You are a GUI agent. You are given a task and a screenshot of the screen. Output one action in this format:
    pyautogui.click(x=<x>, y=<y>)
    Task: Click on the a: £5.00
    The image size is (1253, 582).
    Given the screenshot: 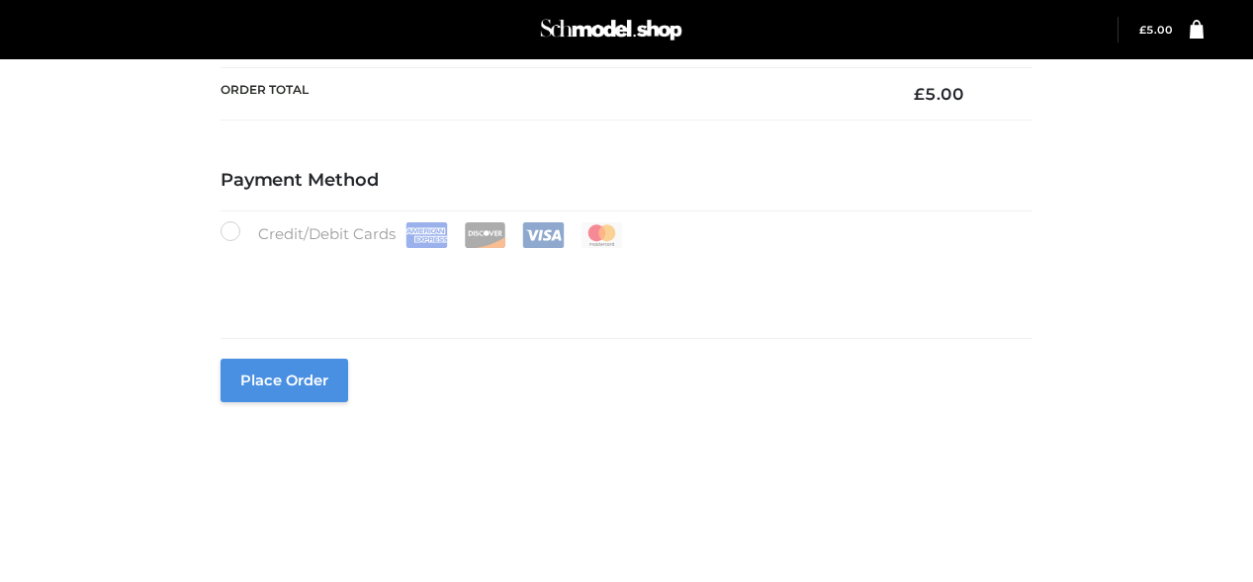 What is the action you would take?
    pyautogui.click(x=1156, y=30)
    